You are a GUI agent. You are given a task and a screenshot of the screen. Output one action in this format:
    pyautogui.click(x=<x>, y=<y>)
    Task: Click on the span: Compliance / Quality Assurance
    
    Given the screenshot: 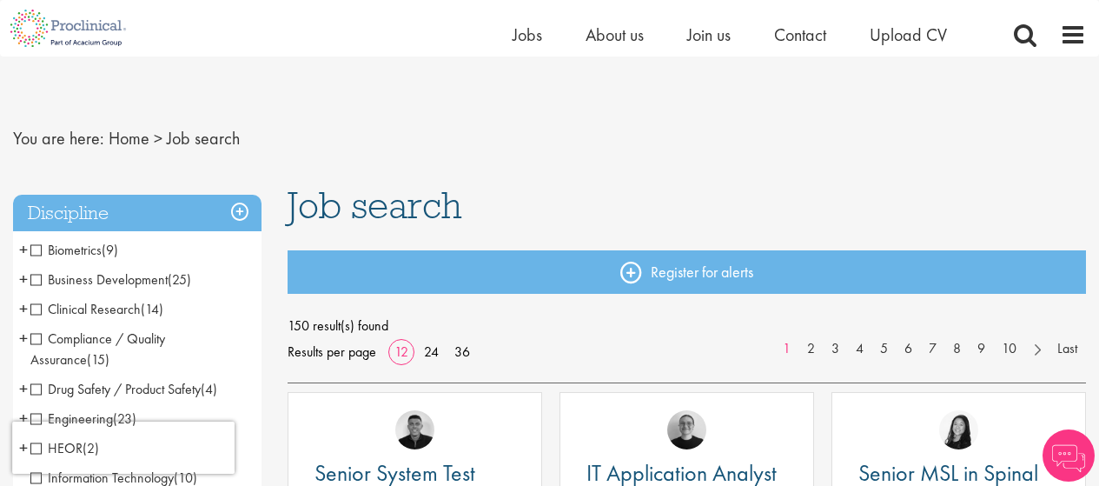 What is the action you would take?
    pyautogui.click(x=97, y=348)
    